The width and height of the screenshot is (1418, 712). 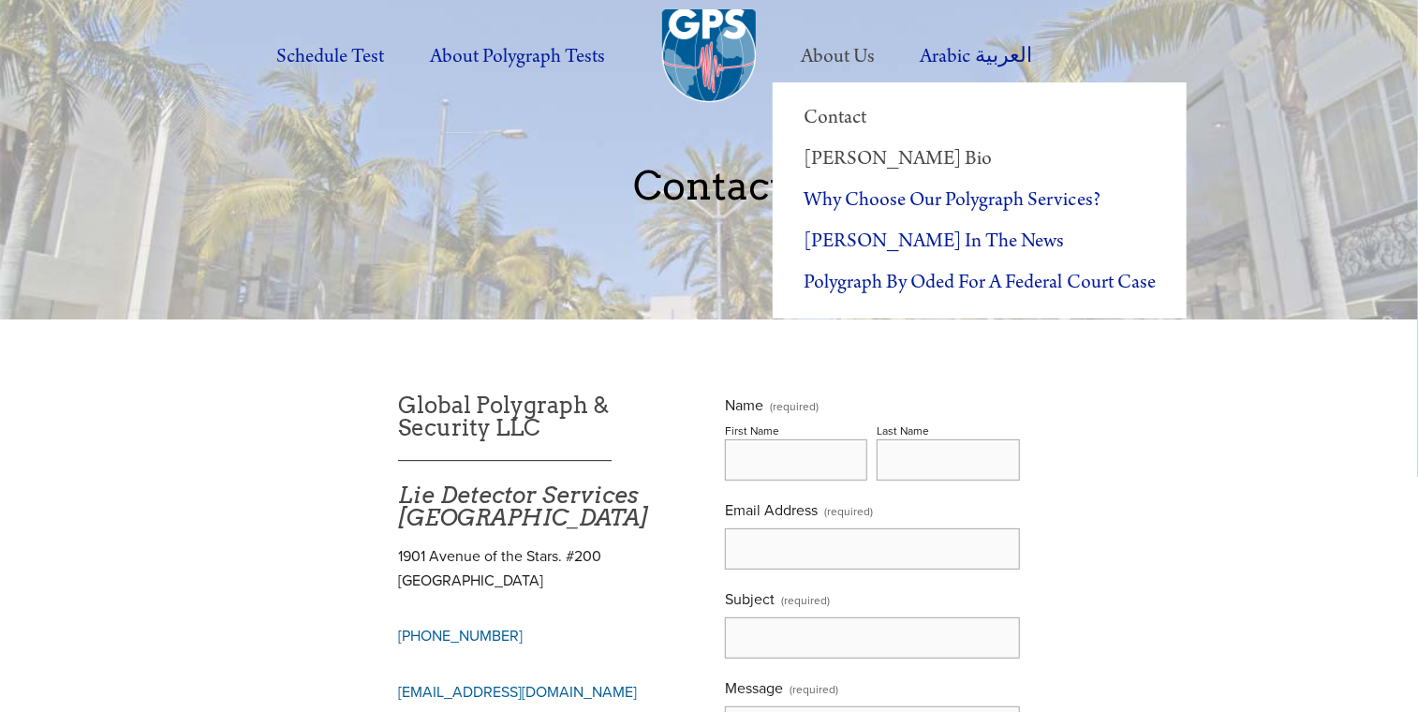 What do you see at coordinates (771, 510) in the screenshot?
I see `span: Email Address` at bounding box center [771, 510].